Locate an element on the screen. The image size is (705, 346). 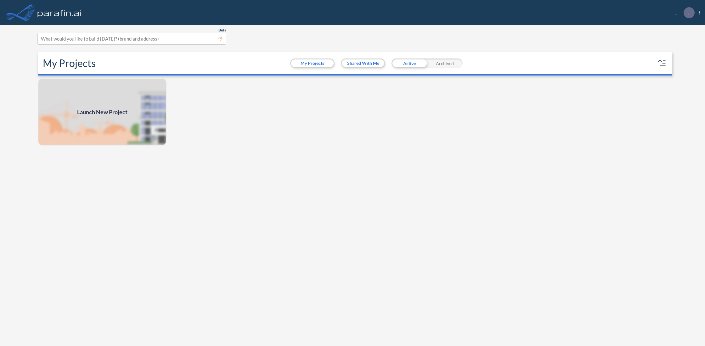
button: Shared With Me is located at coordinates (363, 63).